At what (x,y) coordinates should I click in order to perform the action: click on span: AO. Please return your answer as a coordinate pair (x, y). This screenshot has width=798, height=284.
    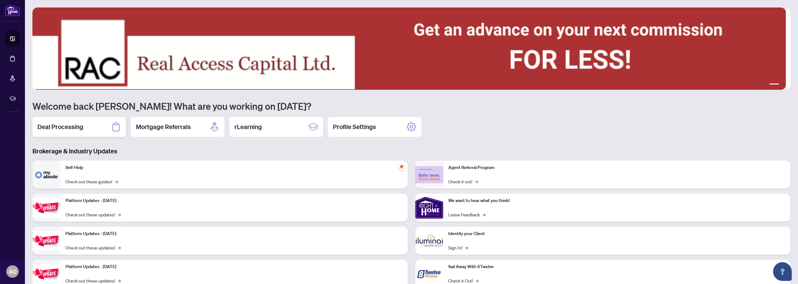
    Looking at the image, I should click on (12, 272).